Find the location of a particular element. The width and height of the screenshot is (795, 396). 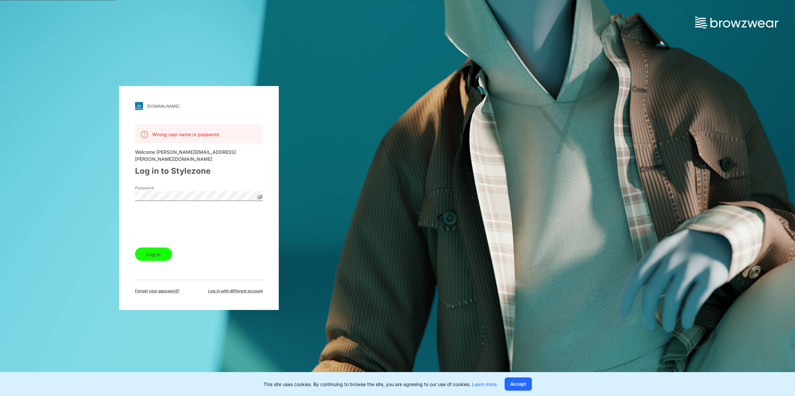

button: Accept is located at coordinates (518, 384).